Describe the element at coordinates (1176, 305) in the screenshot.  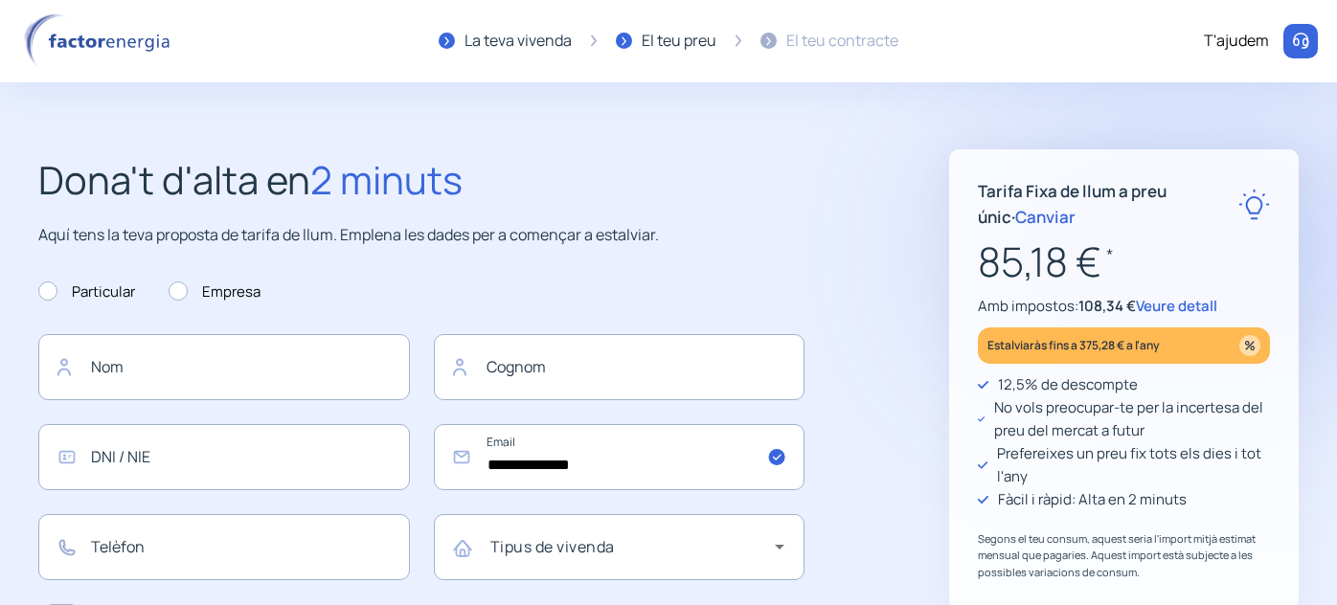
I see `span: Veure detall` at that location.